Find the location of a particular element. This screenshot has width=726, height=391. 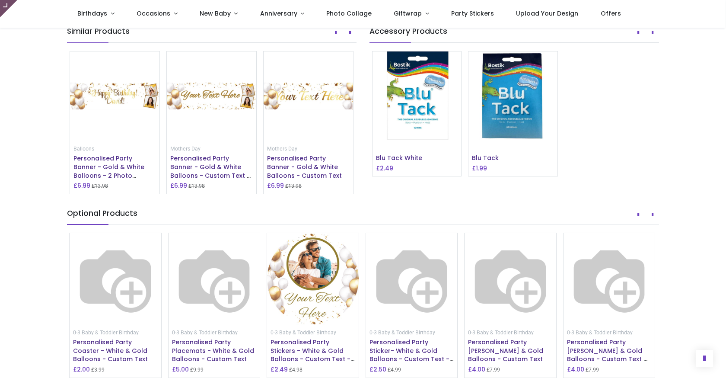

h6: Personalised Party Stickers - White & Gold Balloons - Custom Text - 1 Photo Upload is located at coordinates (312, 350).